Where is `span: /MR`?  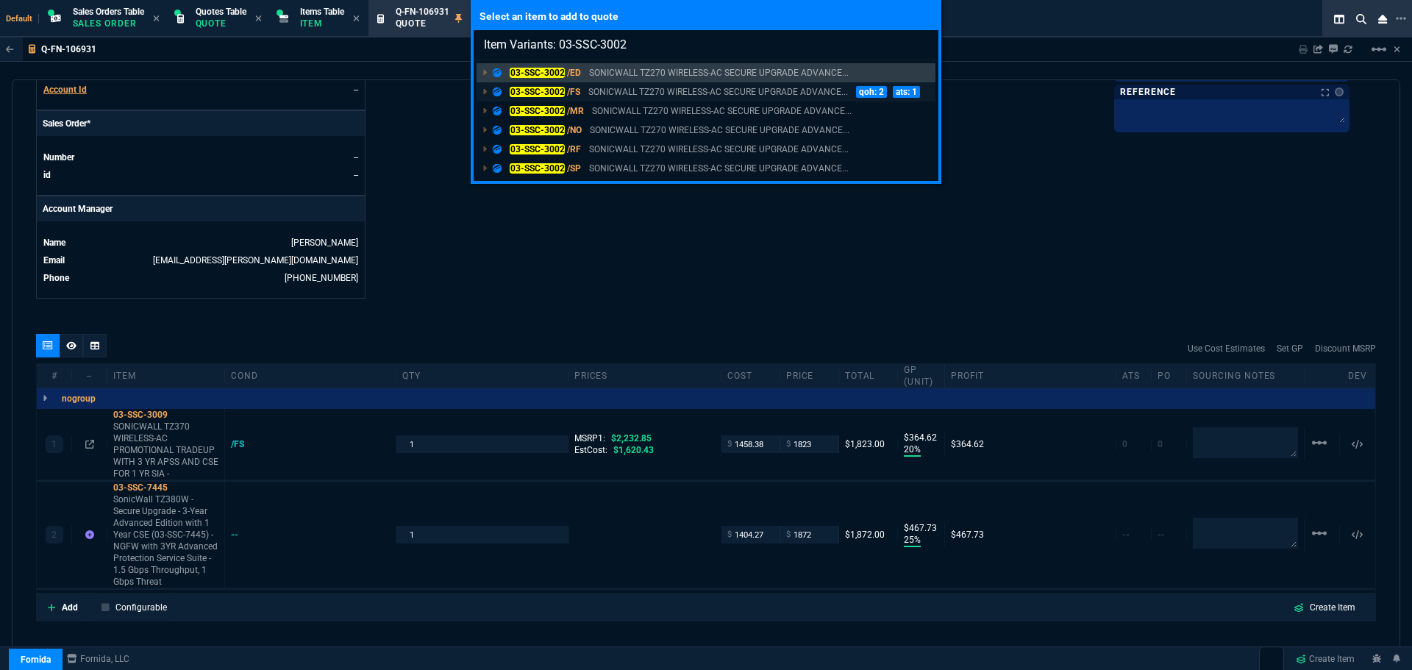
span: /MR is located at coordinates (575, 111).